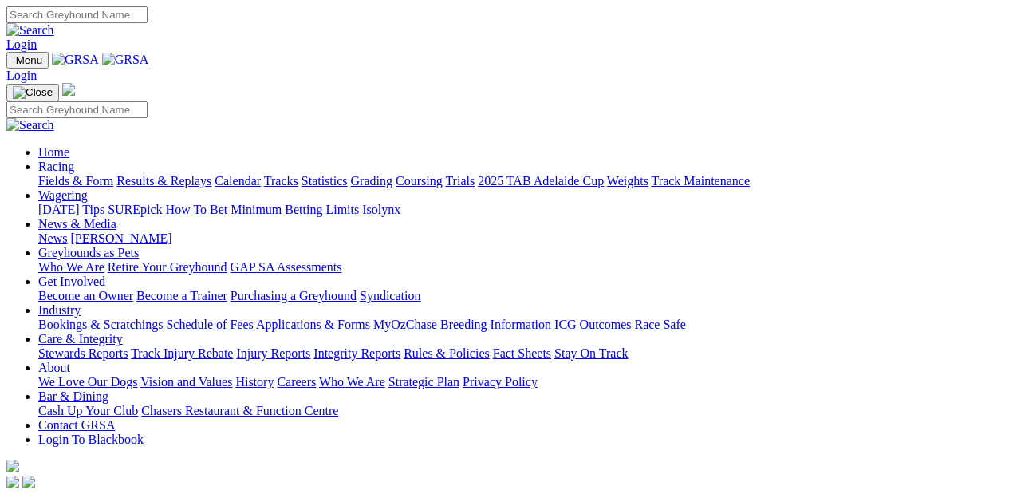 This screenshot has height=498, width=1009. I want to click on a: Login To Blackbook, so click(91, 439).